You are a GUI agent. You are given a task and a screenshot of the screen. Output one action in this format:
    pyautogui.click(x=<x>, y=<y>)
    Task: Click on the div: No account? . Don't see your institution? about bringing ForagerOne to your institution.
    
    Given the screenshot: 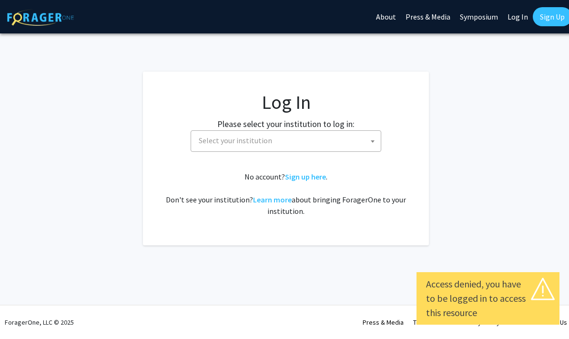 What is the action you would take?
    pyautogui.click(x=286, y=194)
    